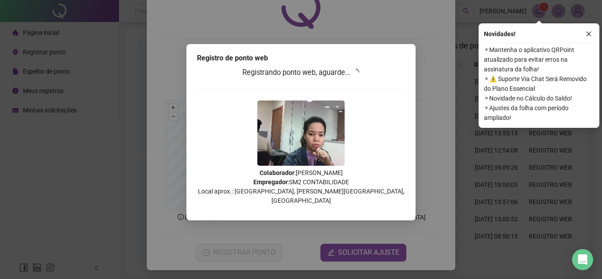  Describe the element at coordinates (270, 182) in the screenshot. I see `strong: Empregador` at that location.